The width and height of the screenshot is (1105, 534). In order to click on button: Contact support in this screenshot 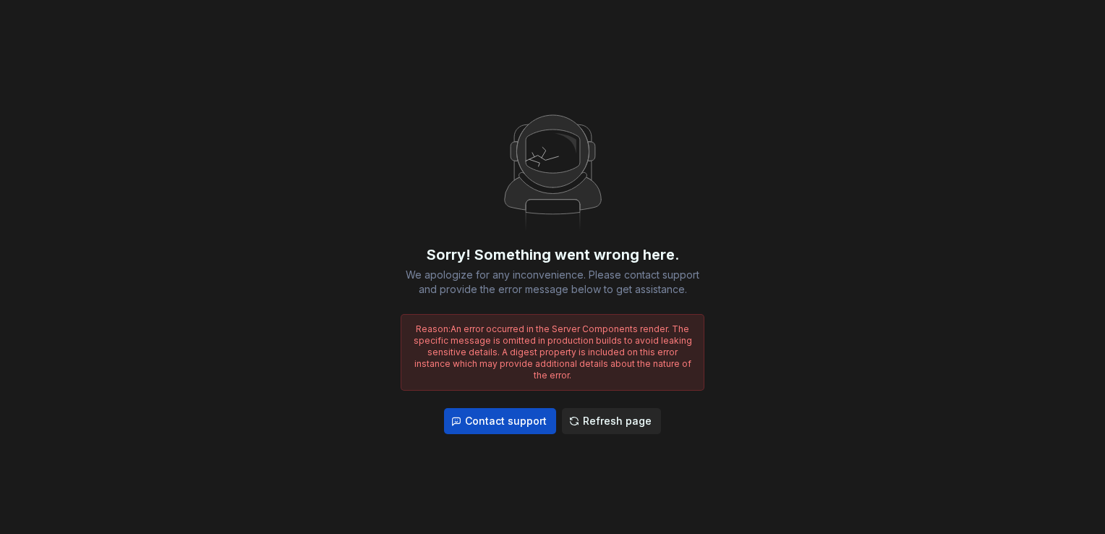, I will do `click(500, 421)`.